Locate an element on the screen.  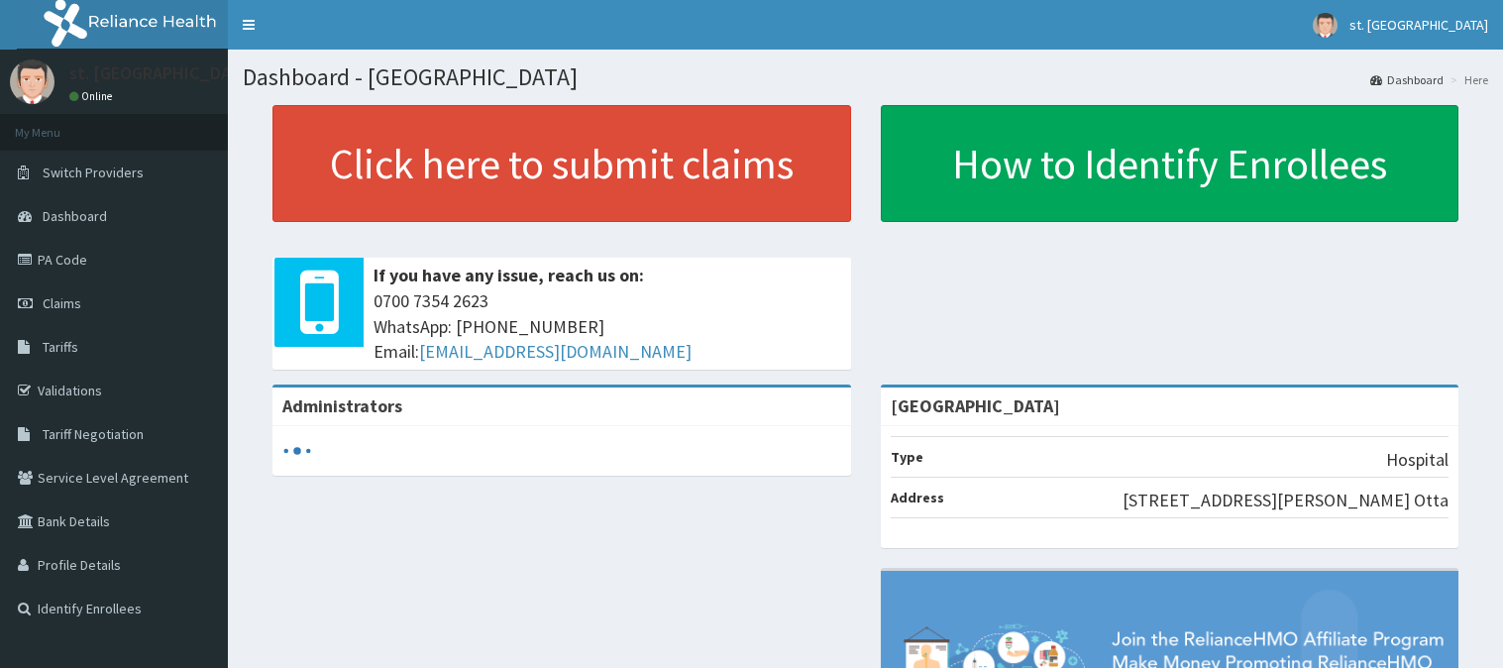
span: Dashboard is located at coordinates (74, 216).